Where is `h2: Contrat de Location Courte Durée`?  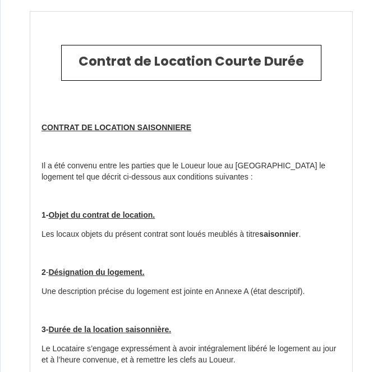
h2: Contrat de Location Courte Durée is located at coordinates (192, 62).